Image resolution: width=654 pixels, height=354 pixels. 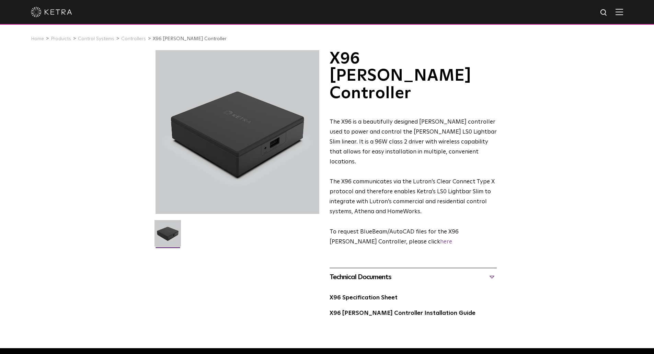 I want to click on img: X96-Controller-2021-Web-Square, so click(x=168, y=236).